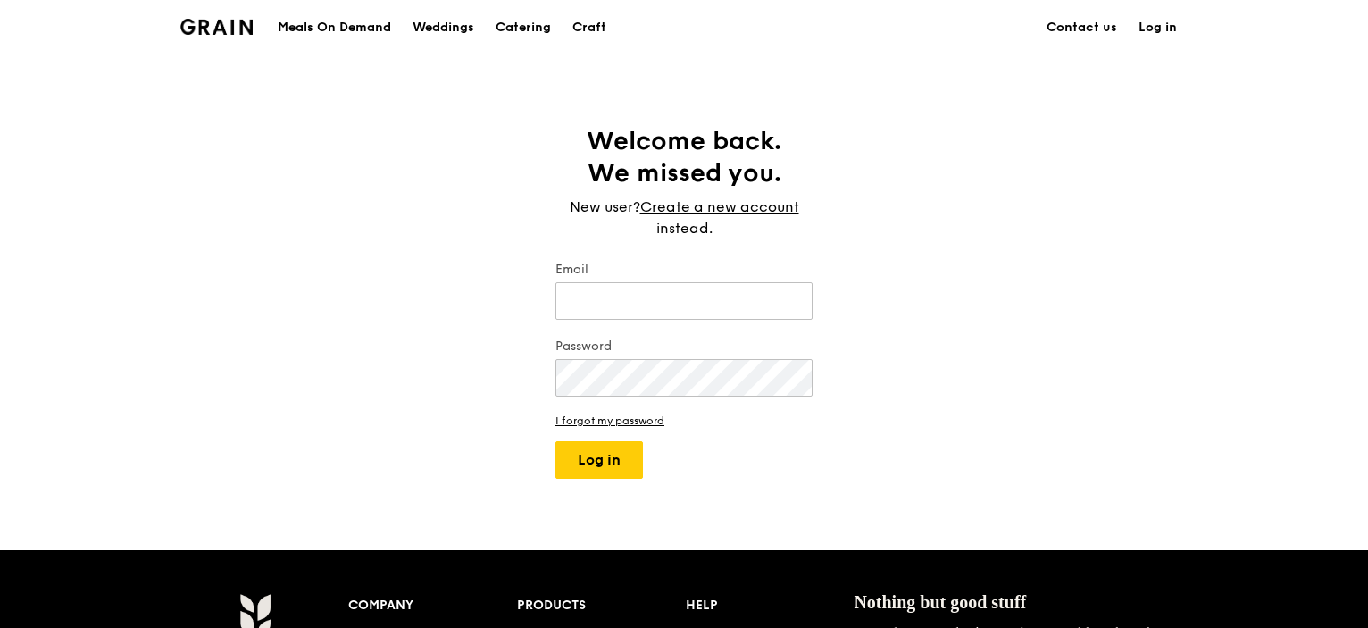 This screenshot has height=628, width=1368. Describe the element at coordinates (684, 270) in the screenshot. I see `label: Email` at that location.